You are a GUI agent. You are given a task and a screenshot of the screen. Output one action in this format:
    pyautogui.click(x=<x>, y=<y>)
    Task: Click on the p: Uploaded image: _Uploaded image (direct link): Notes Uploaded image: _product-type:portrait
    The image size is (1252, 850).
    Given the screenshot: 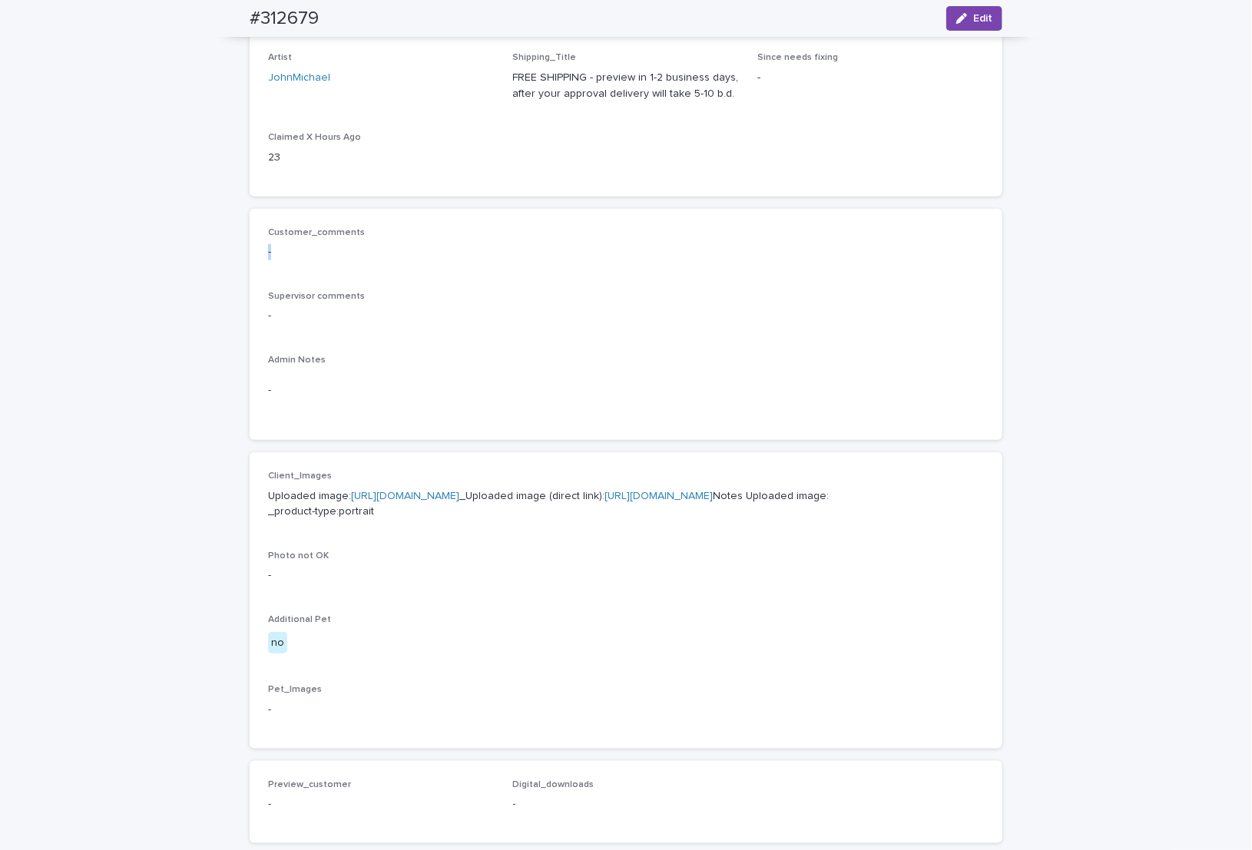 What is the action you would take?
    pyautogui.click(x=626, y=504)
    